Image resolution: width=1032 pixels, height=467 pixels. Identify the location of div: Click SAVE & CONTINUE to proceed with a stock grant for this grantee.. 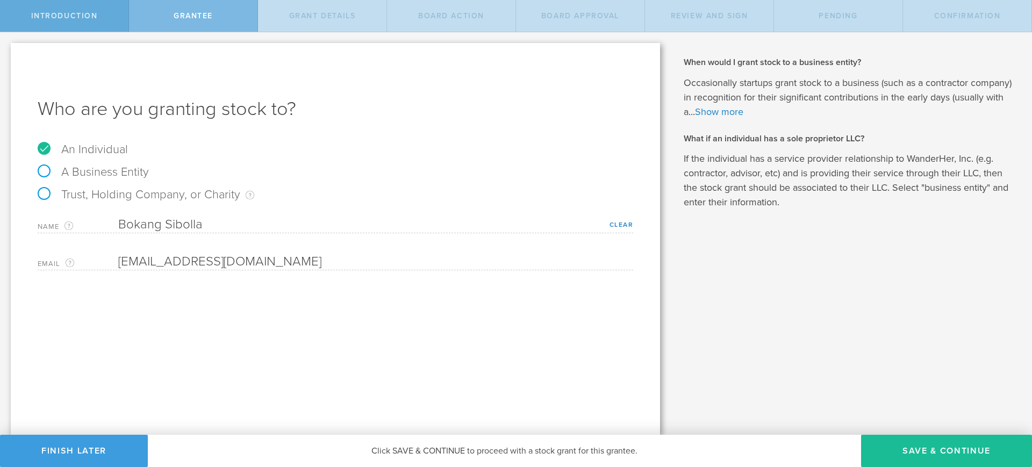
(504, 451).